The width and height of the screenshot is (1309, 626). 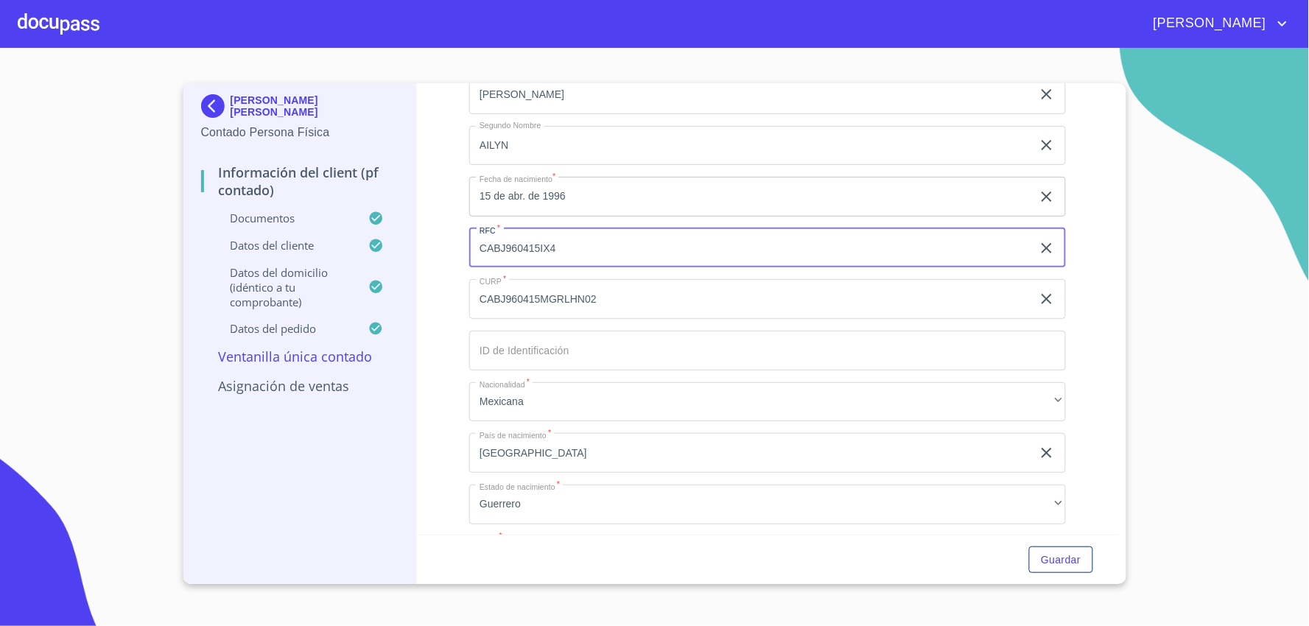 What do you see at coordinates (300, 133) in the screenshot?
I see `p: Contado Persona Física` at bounding box center [300, 133].